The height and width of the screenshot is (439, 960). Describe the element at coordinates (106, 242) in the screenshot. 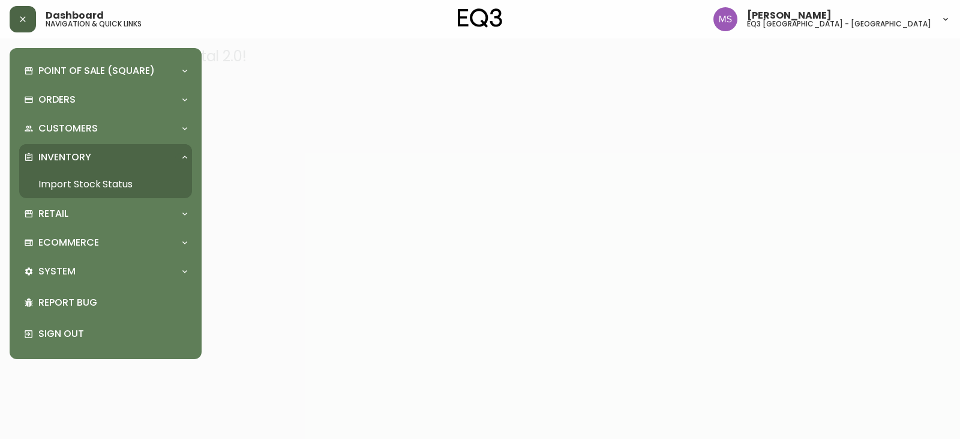

I see `div: Ecommerce` at that location.